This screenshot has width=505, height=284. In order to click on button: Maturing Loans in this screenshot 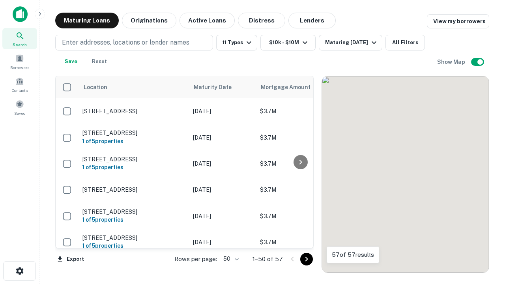, I will do `click(87, 21)`.